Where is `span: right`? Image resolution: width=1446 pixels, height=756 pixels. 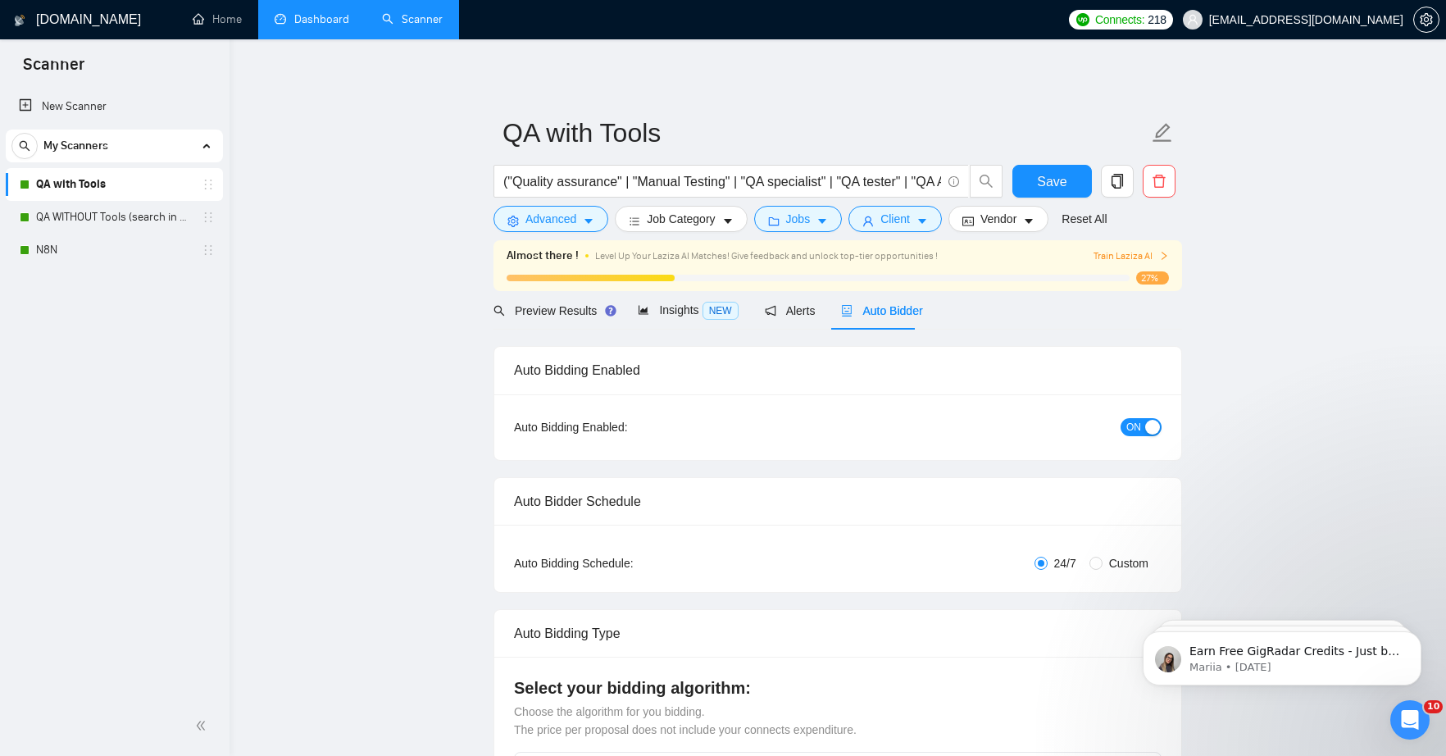
span: right is located at coordinates (1164, 256).